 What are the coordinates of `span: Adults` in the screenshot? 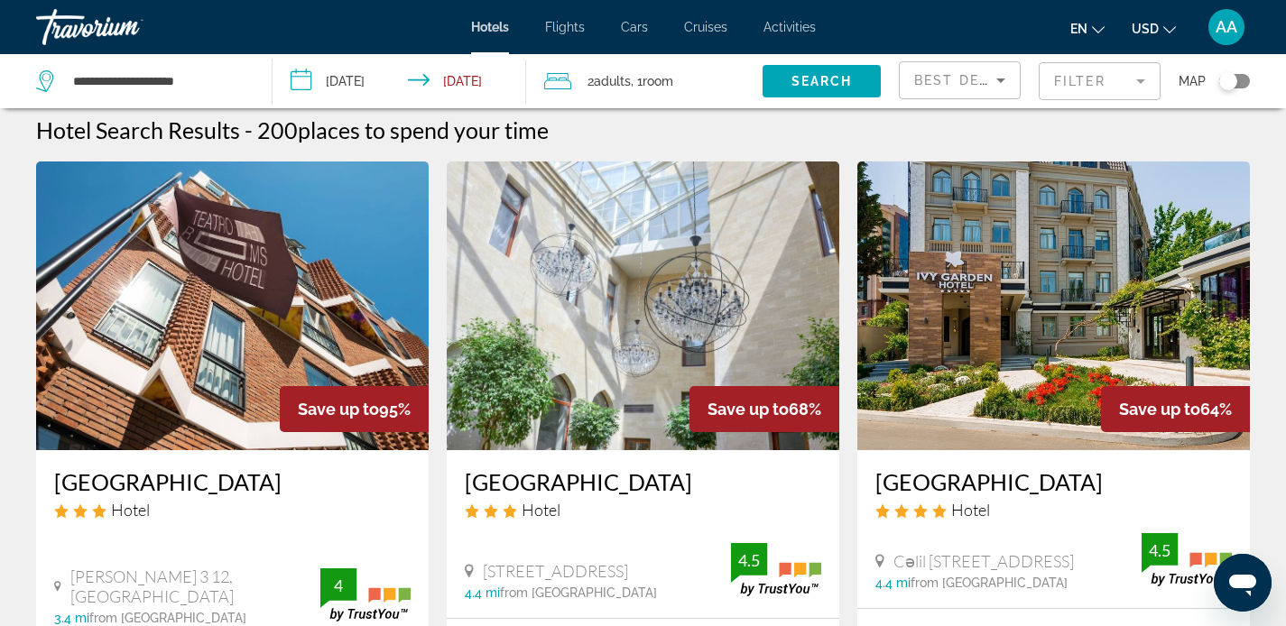 It's located at (612, 81).